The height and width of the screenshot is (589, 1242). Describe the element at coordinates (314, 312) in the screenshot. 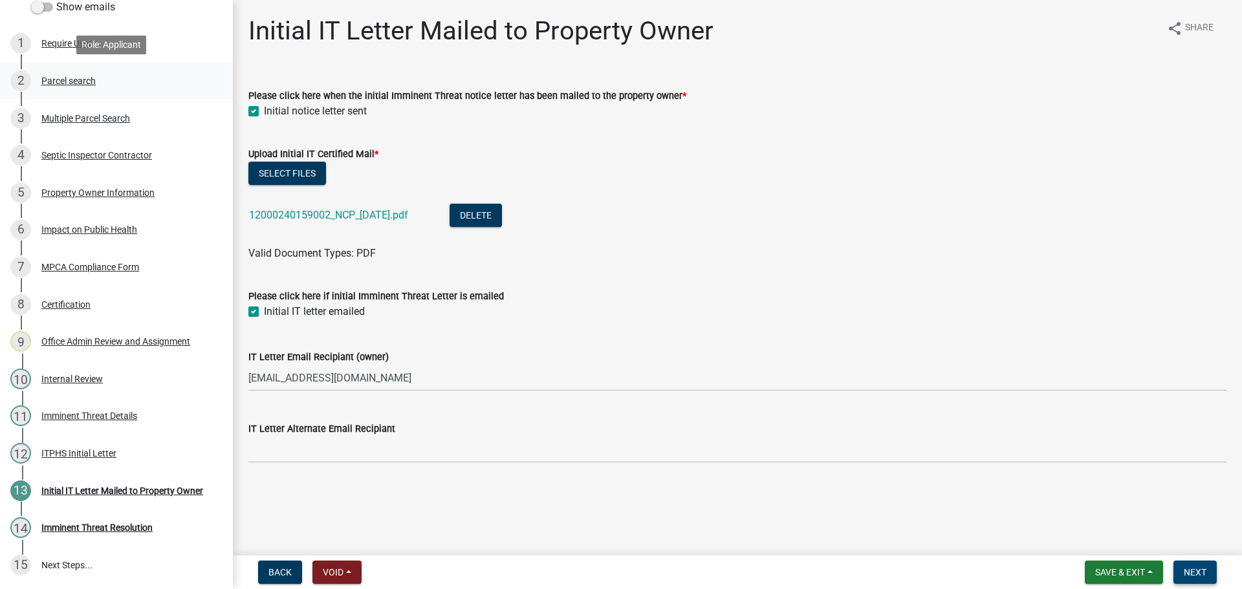

I see `label: Initial IT letter emailed` at that location.